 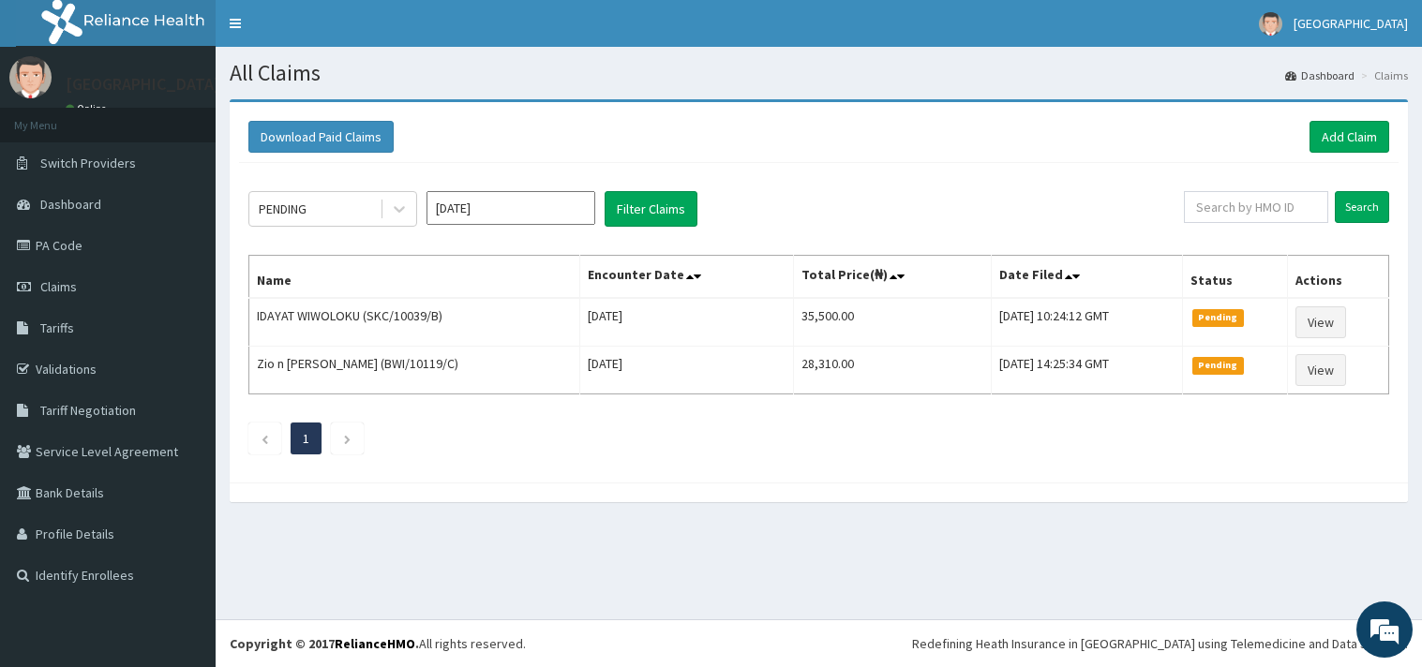 I want to click on a: Page 1 is your current page, so click(x=306, y=439).